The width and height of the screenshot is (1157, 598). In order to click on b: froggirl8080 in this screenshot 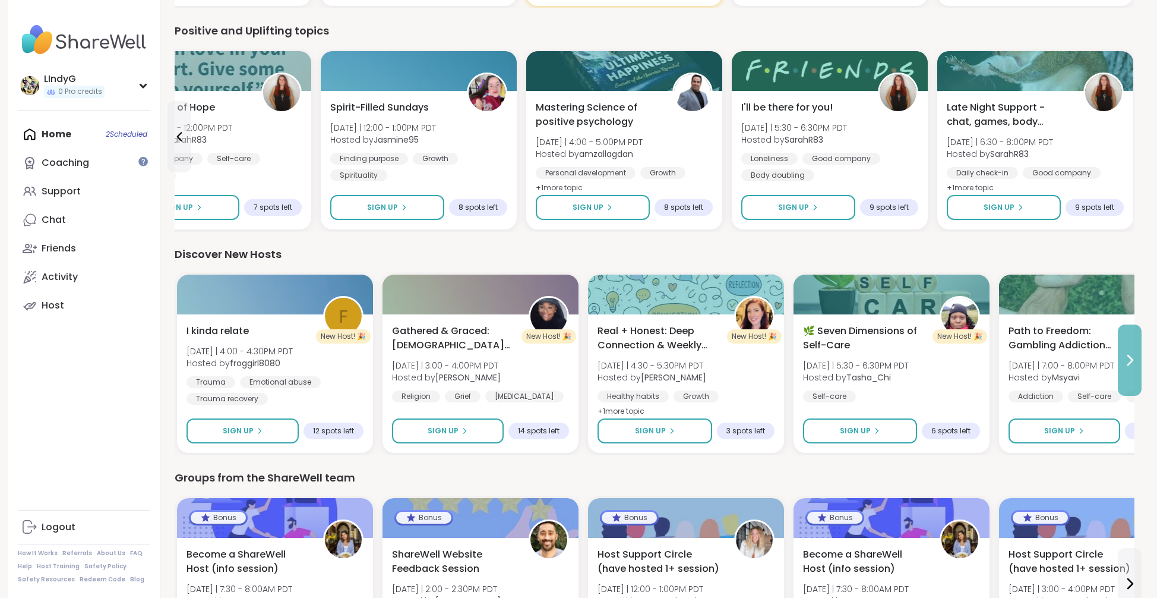, I will do `click(255, 363)`.